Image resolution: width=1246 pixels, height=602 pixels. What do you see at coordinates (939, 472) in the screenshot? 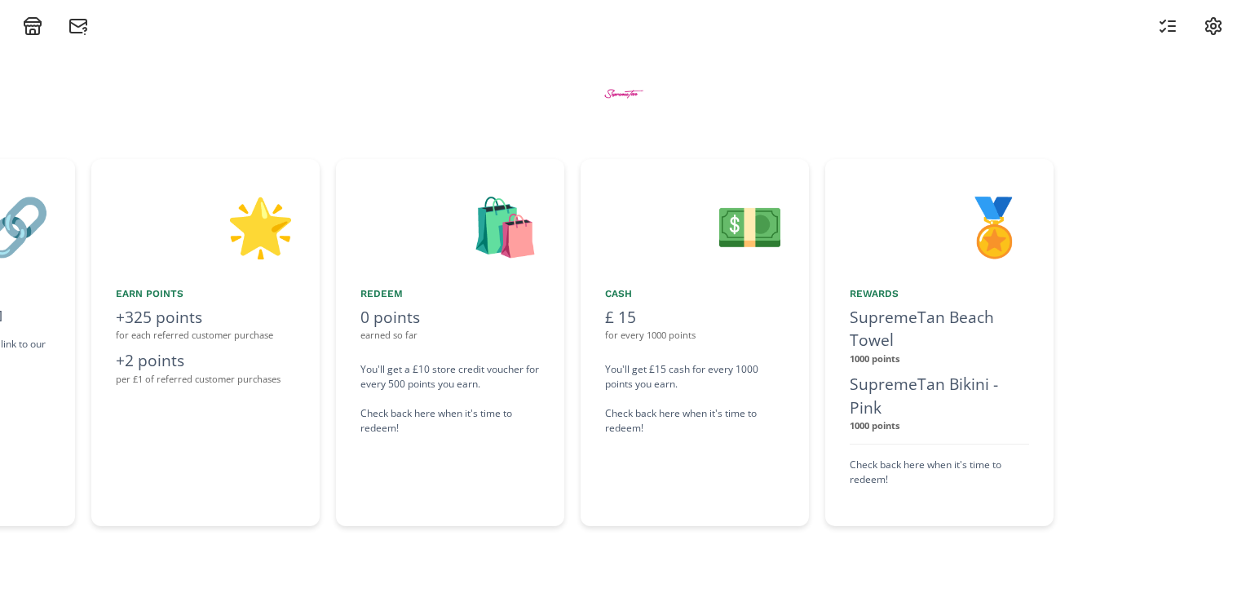
I see `div: Check back here when it's time to redeem!` at bounding box center [939, 472].